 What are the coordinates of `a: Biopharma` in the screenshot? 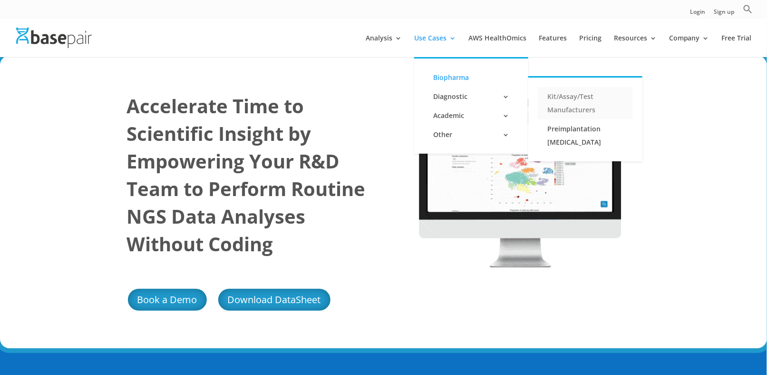 It's located at (471, 78).